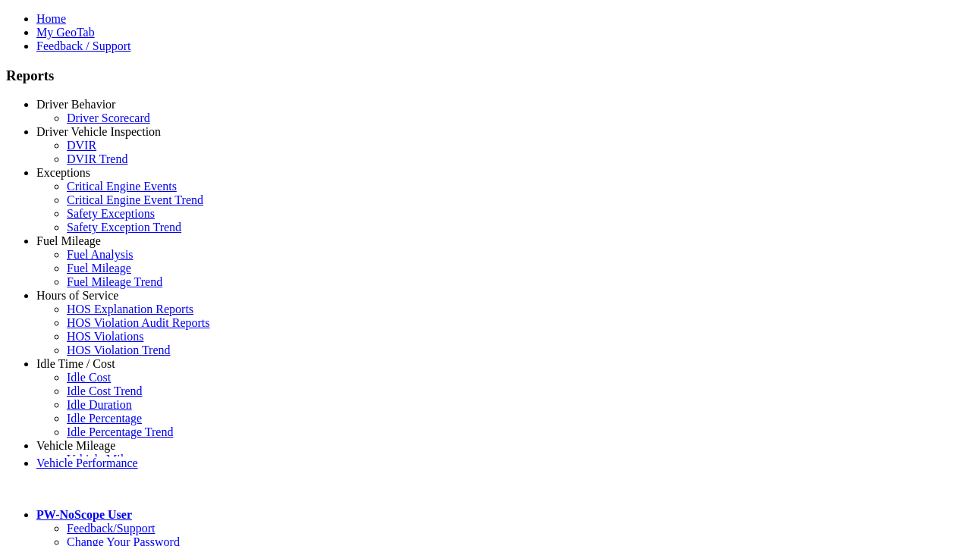 The height and width of the screenshot is (546, 971). I want to click on h3: Reports, so click(486, 76).